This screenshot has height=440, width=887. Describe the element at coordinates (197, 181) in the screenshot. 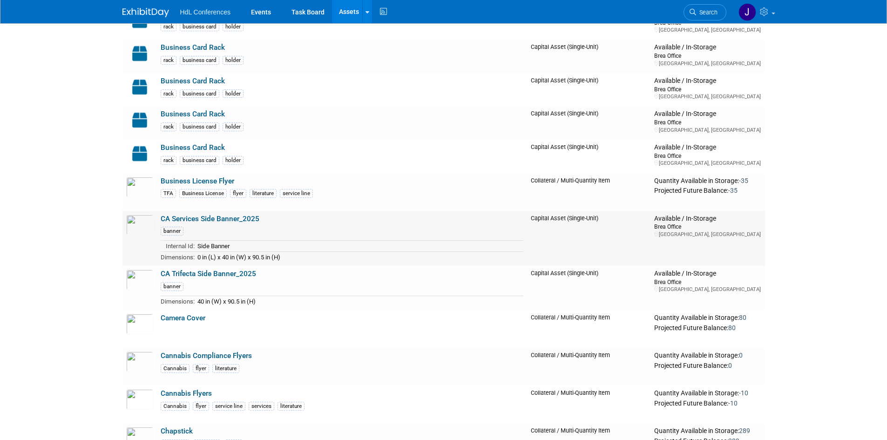

I see `a: Business License Flyer` at that location.